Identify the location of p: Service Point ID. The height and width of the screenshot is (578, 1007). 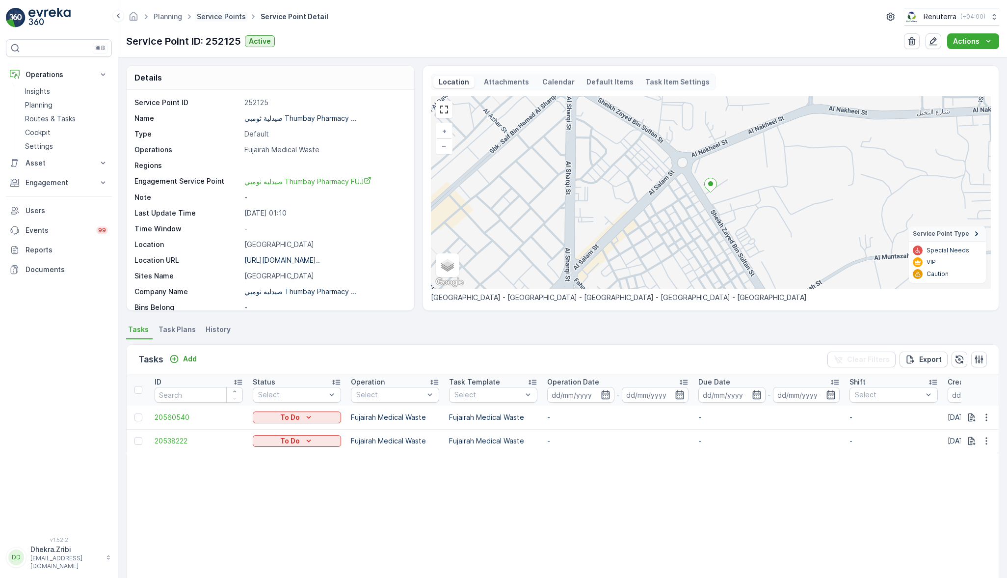
(188, 103).